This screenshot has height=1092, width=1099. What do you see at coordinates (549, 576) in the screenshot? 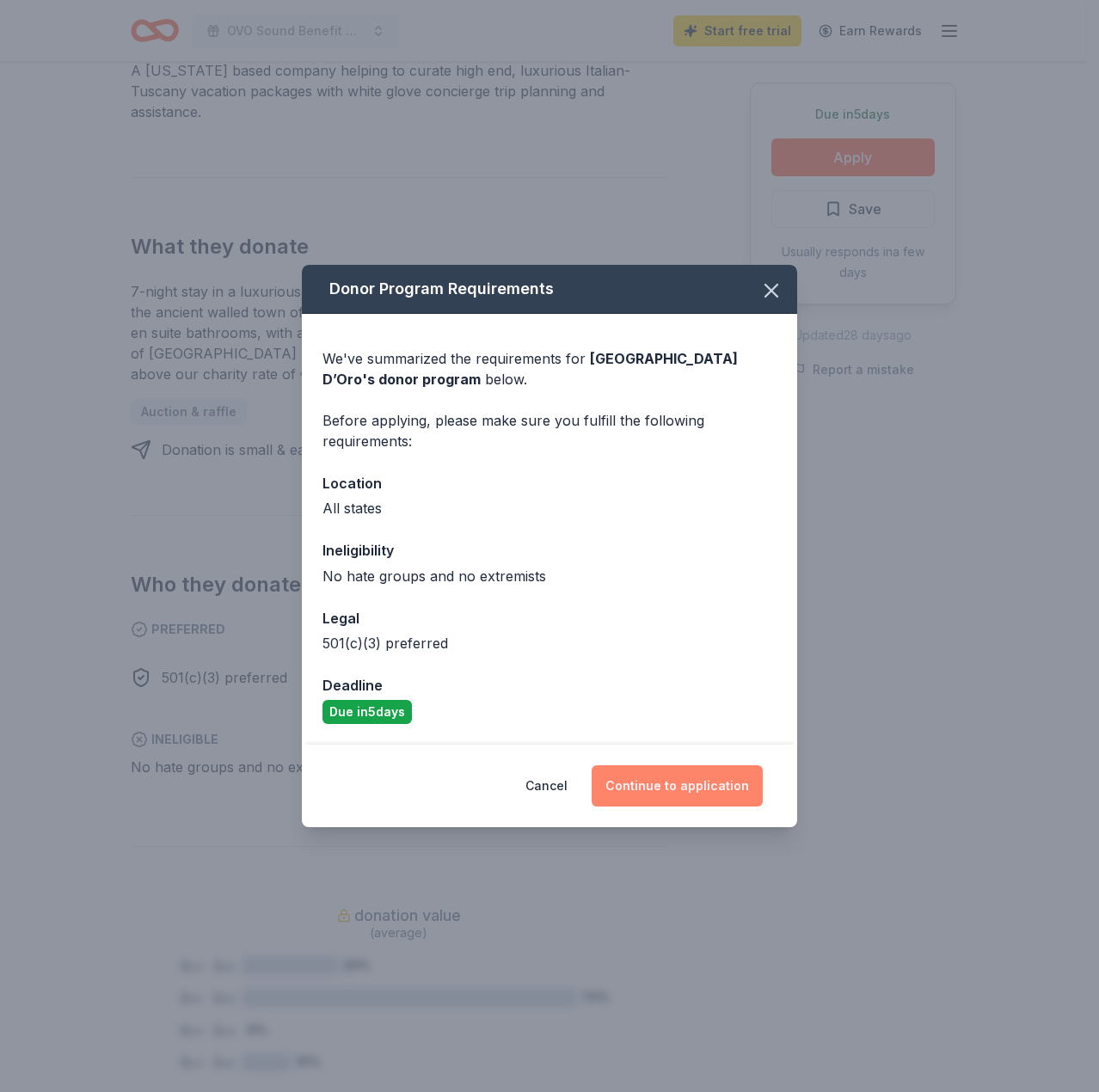
I see `div: No hate groups and no extremists` at bounding box center [549, 576].